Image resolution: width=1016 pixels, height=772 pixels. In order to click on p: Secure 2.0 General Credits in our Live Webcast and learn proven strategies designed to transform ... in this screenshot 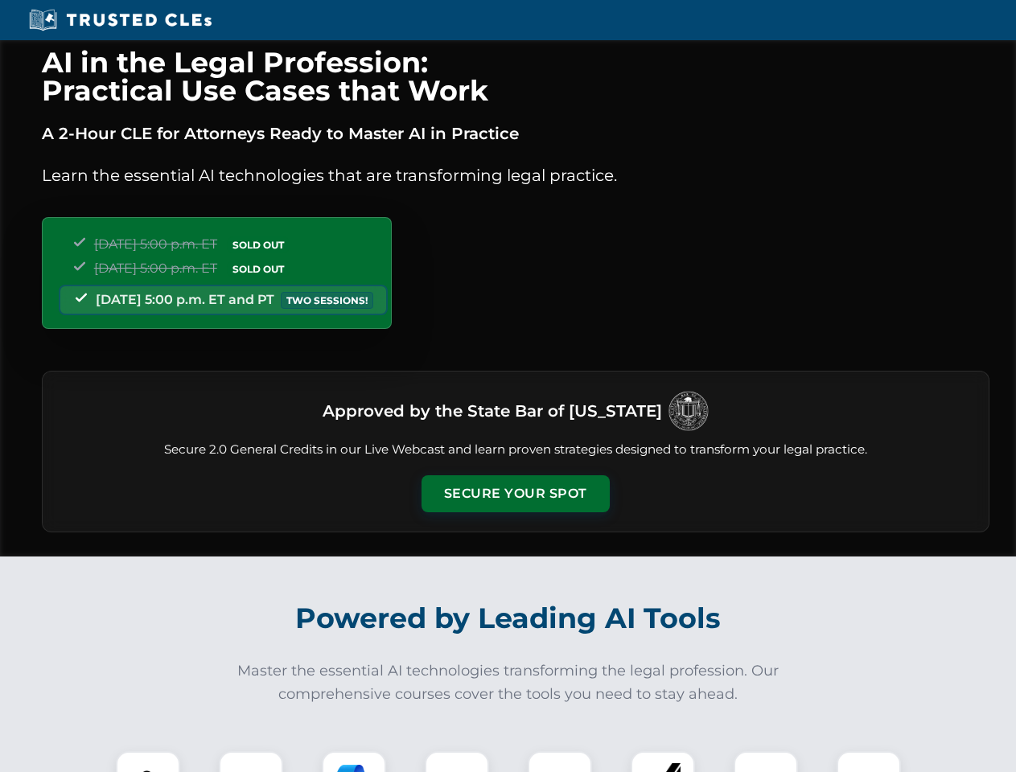, I will do `click(515, 450)`.